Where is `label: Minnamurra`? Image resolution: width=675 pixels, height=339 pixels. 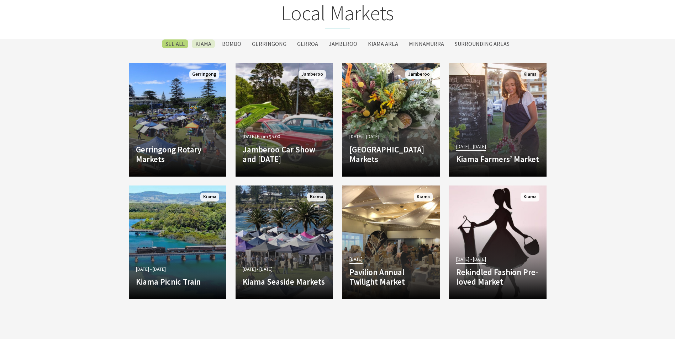 label: Minnamurra is located at coordinates (426, 44).